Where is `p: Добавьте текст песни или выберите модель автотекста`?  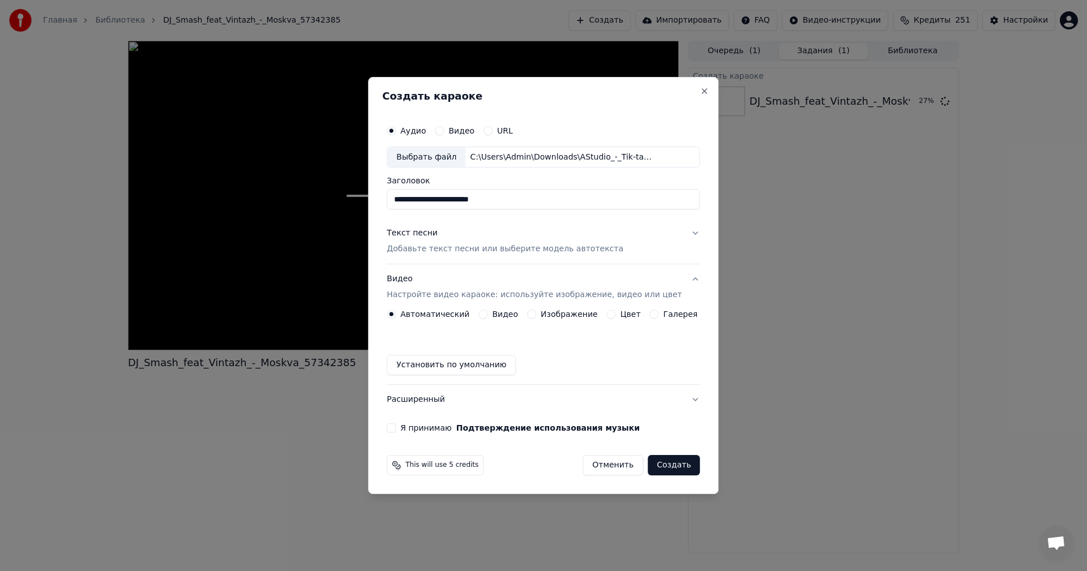 p: Добавьте текст песни или выберите модель автотекста is located at coordinates (505, 250).